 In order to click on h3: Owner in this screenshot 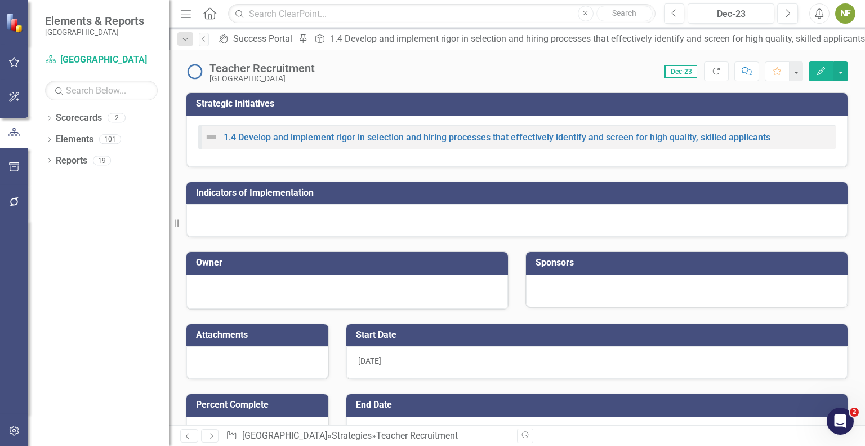, I will do `click(349, 262)`.